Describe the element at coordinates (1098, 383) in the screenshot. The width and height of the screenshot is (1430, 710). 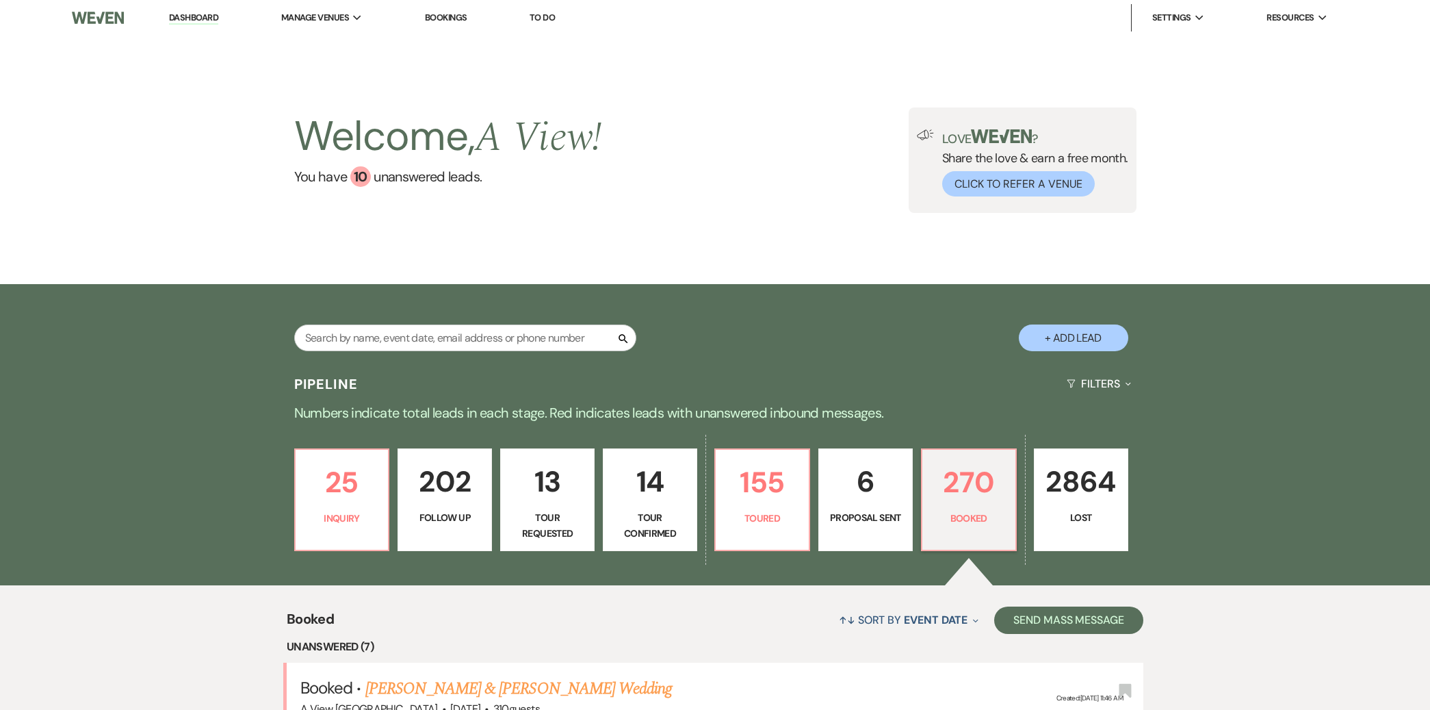
I see `button: Filters` at that location.